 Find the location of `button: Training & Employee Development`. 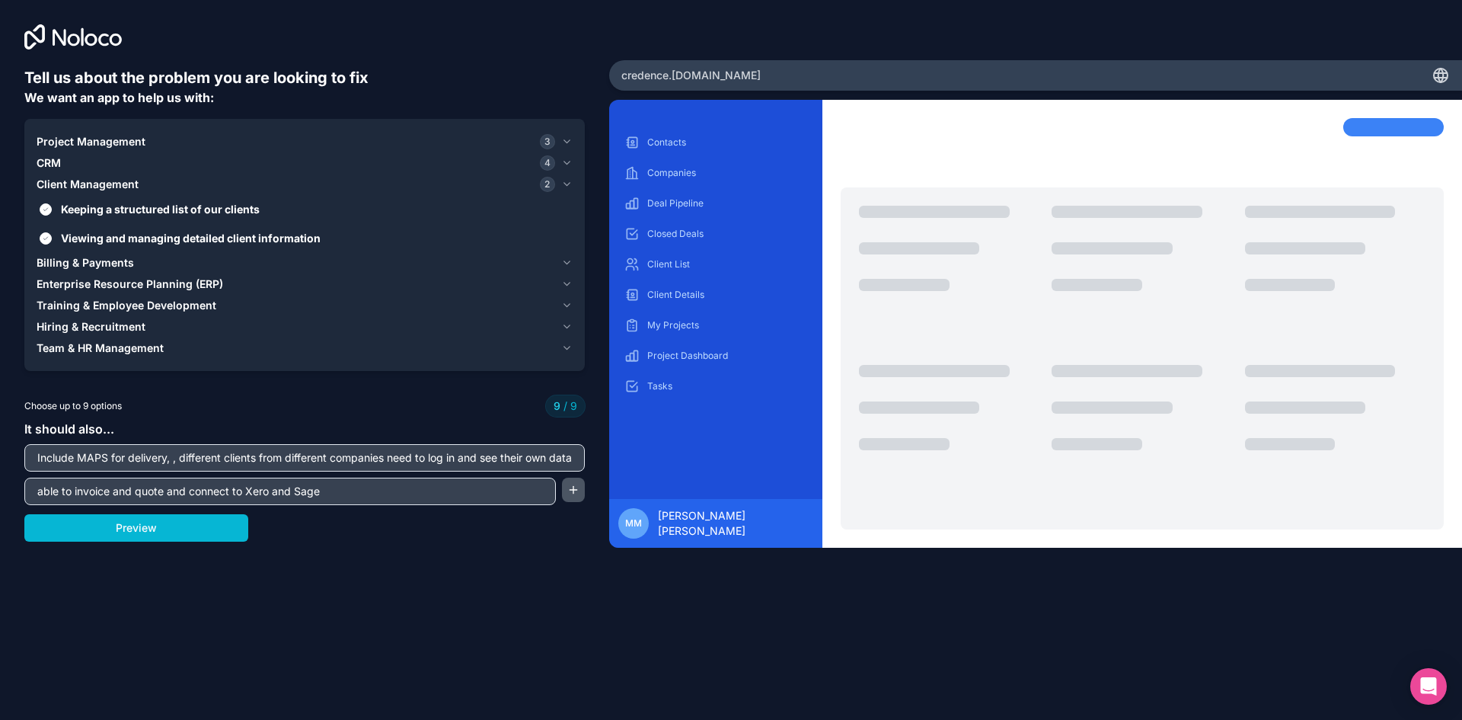

button: Training & Employee Development is located at coordinates (305, 305).